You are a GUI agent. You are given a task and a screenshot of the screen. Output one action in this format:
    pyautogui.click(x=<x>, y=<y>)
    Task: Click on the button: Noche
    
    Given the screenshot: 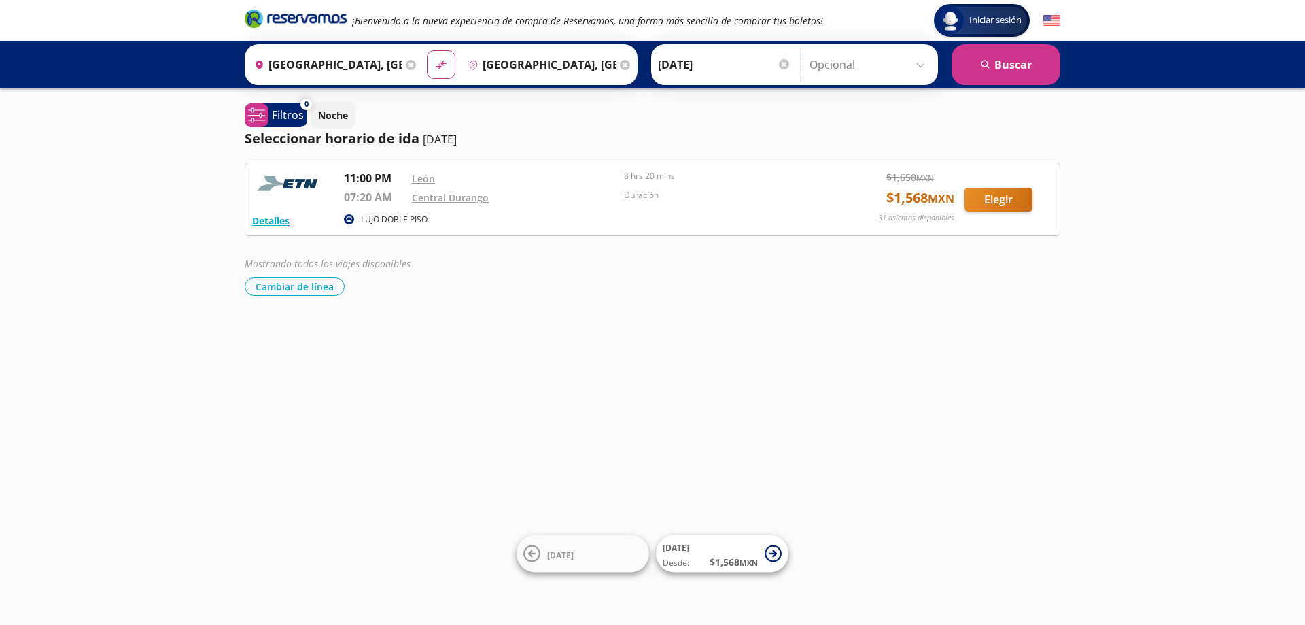 What is the action you would take?
    pyautogui.click(x=333, y=115)
    